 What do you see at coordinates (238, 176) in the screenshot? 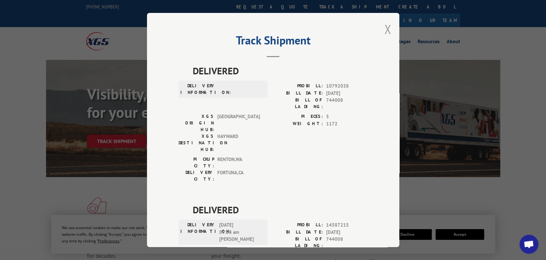
I see `span: FORTUNA , CA` at bounding box center [238, 176].